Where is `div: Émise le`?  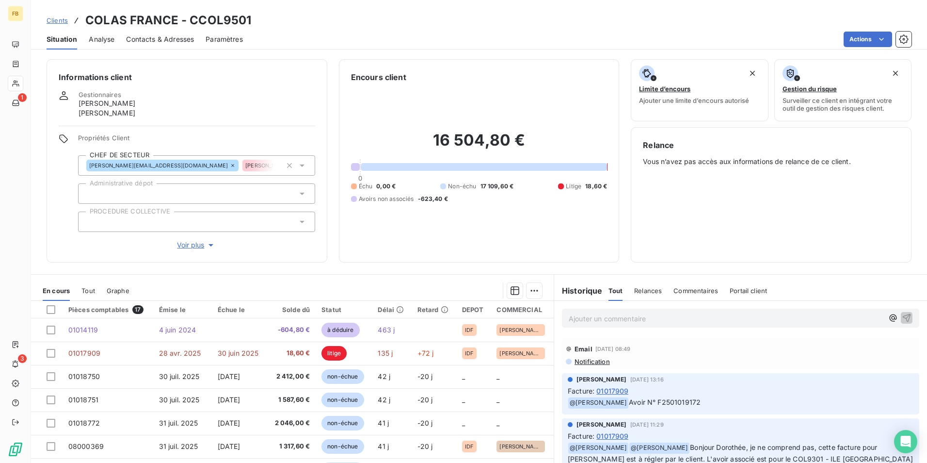
div: Émise le is located at coordinates (182, 309).